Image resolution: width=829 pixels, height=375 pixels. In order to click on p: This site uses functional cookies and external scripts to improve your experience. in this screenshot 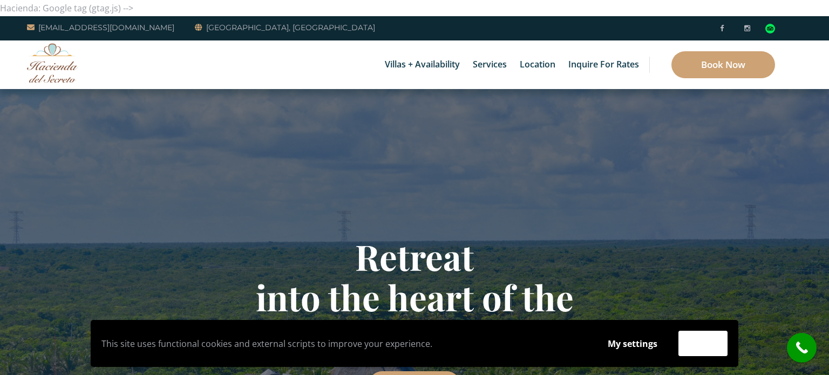, I will do `click(344, 344)`.